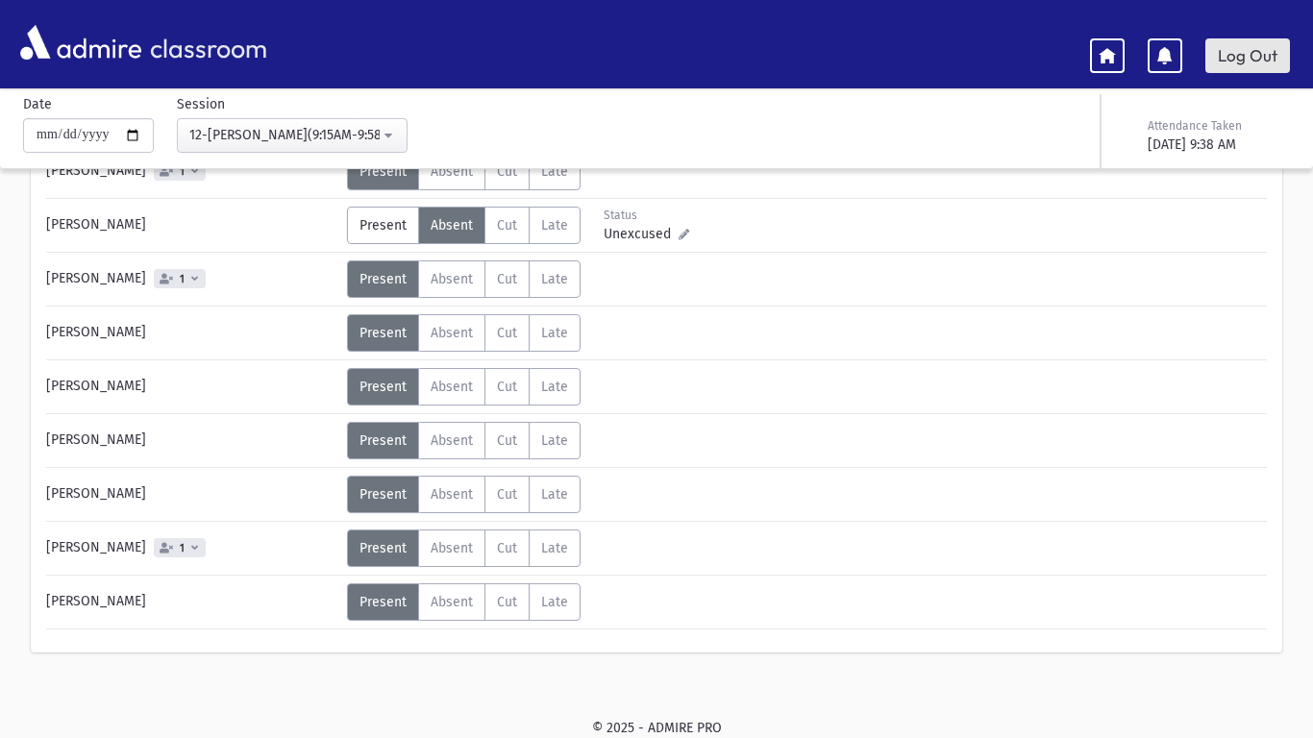  What do you see at coordinates (37, 104) in the screenshot?
I see `label: Date` at bounding box center [37, 104].